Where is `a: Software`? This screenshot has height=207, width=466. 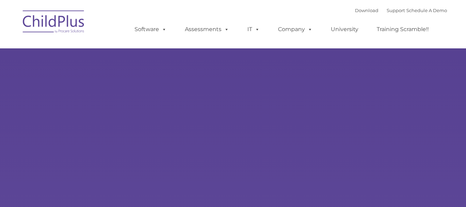 a: Software is located at coordinates (150, 29).